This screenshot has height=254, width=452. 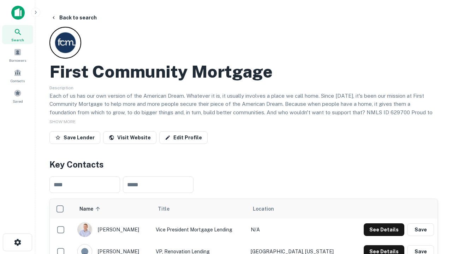 What do you see at coordinates (75, 138) in the screenshot?
I see `button: Save Lender` at bounding box center [75, 138].